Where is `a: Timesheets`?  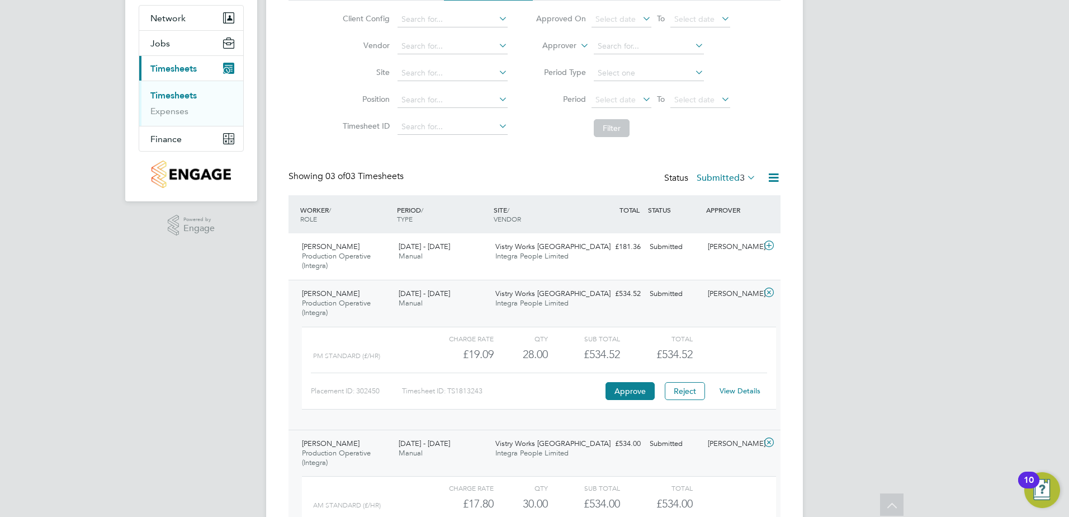 a: Timesheets is located at coordinates (173, 95).